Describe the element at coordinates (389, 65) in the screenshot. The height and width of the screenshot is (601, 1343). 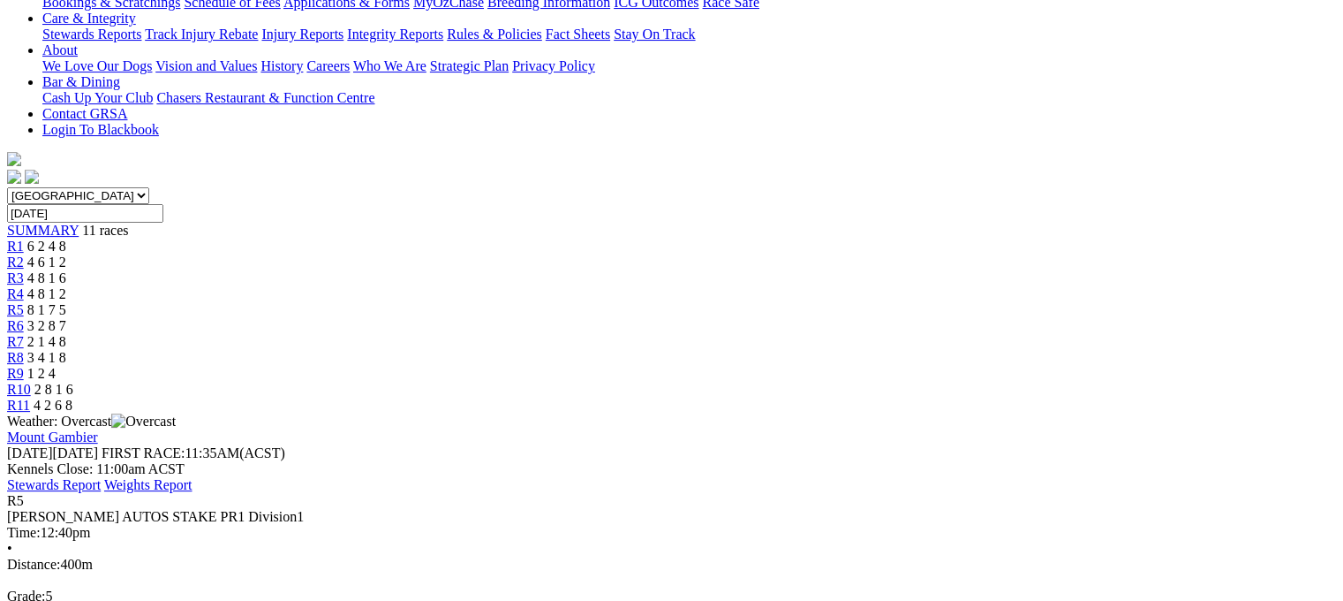
I see `a: Who We Are` at that location.